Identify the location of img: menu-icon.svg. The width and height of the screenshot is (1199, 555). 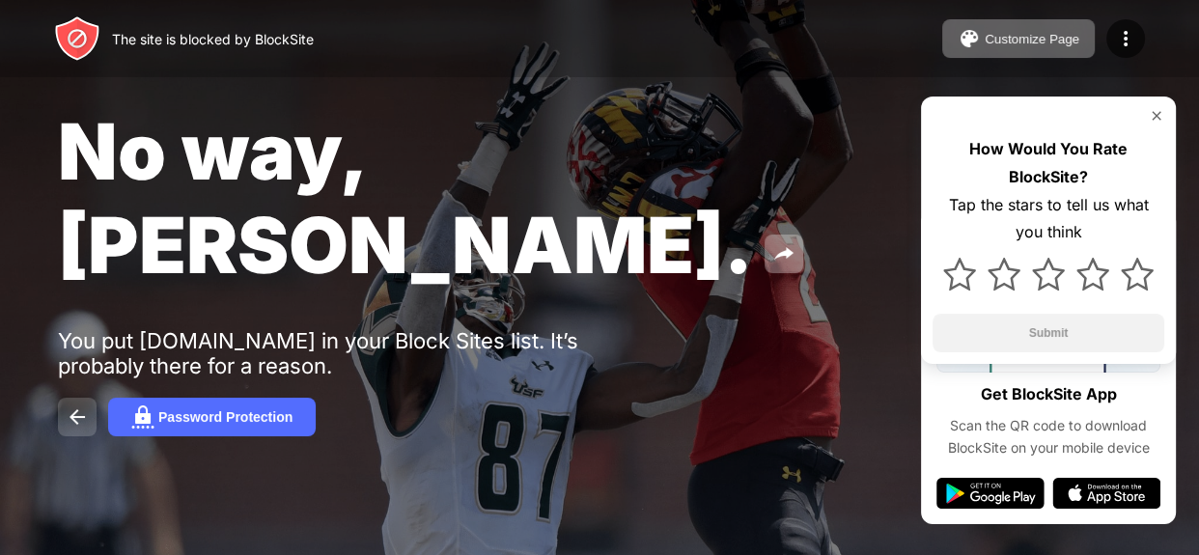
(1126, 39).